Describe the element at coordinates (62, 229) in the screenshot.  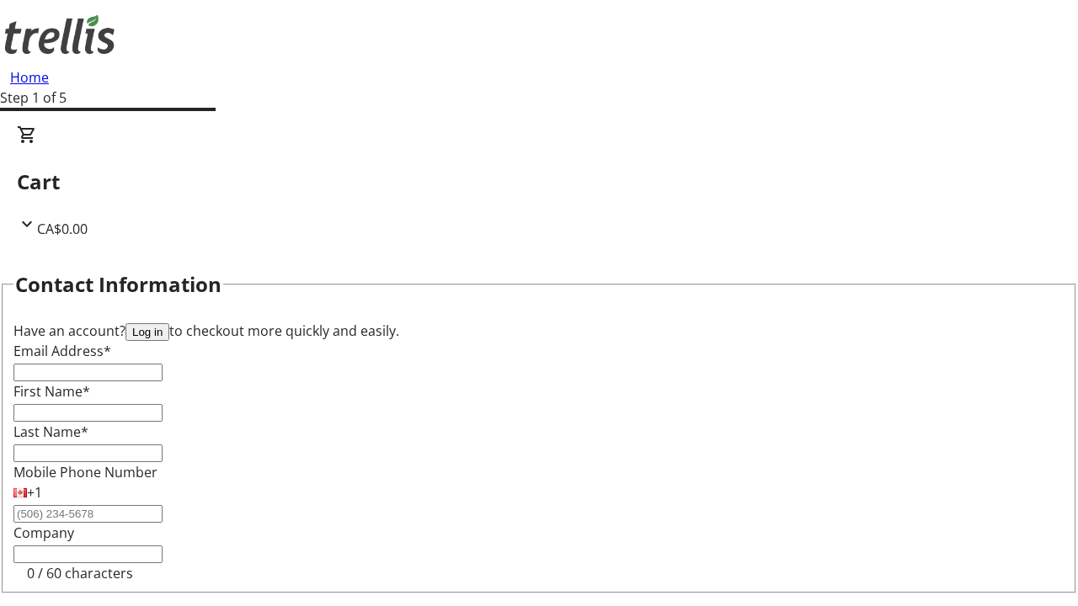
I see `span: CA$0.00` at that location.